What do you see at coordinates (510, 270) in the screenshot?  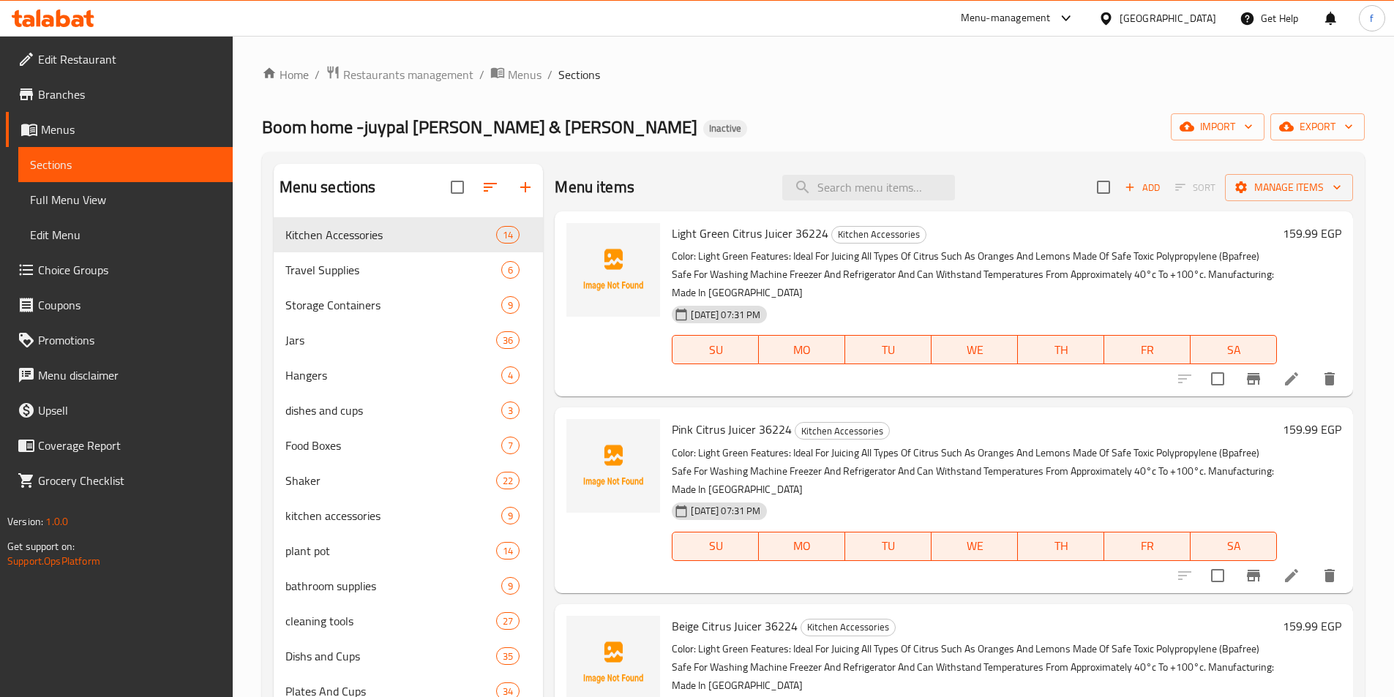 I see `span: 6` at bounding box center [510, 270].